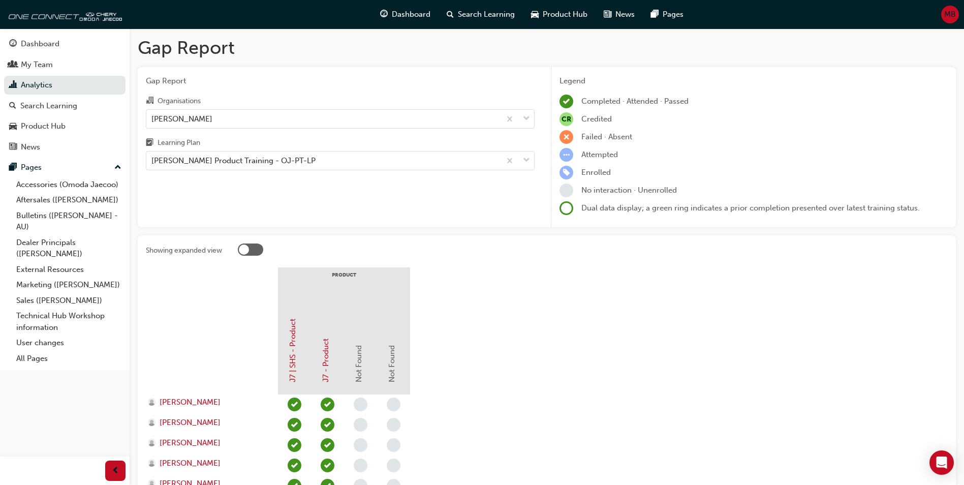 This screenshot has height=485, width=964. I want to click on a: Analytics, so click(65, 85).